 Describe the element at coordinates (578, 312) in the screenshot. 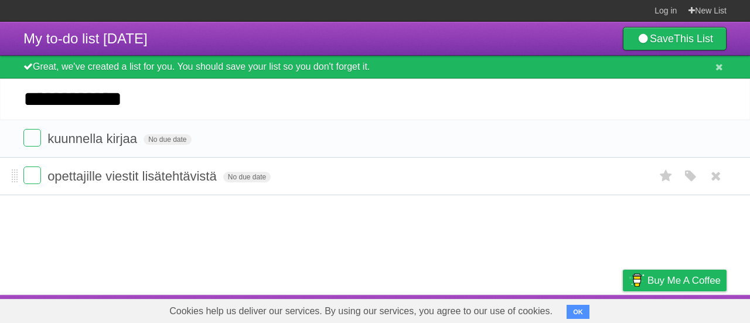

I see `button: OK` at that location.